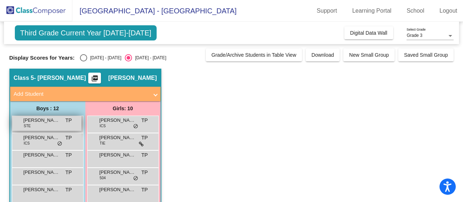 The width and height of the screenshot is (463, 202). Describe the element at coordinates (85, 94) in the screenshot. I see `mat-expansion-panel-header: Add Student` at that location.